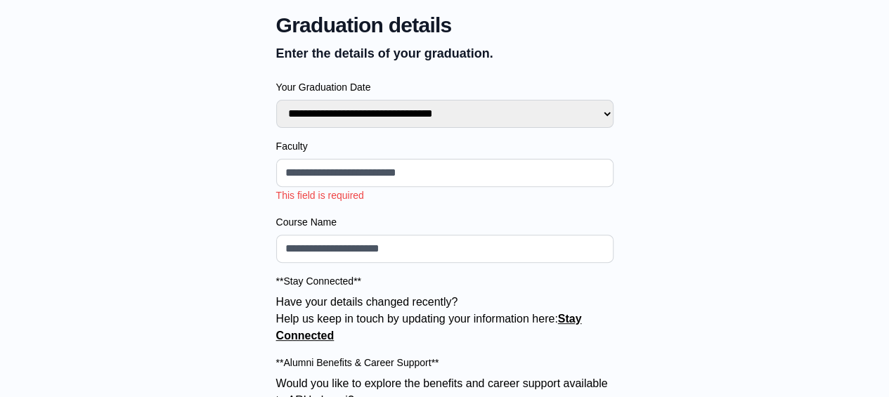 The height and width of the screenshot is (397, 889). What do you see at coordinates (445, 146) in the screenshot?
I see `label: Faculty` at bounding box center [445, 146].